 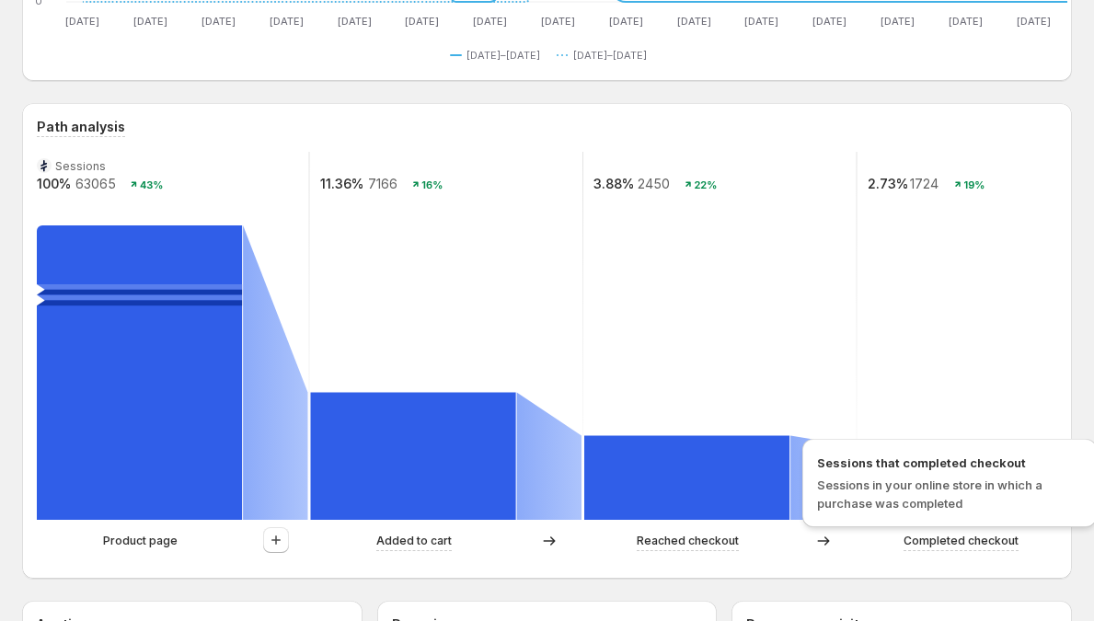 What do you see at coordinates (961, 541) in the screenshot?
I see `p: Completed checkout` at bounding box center [961, 541].